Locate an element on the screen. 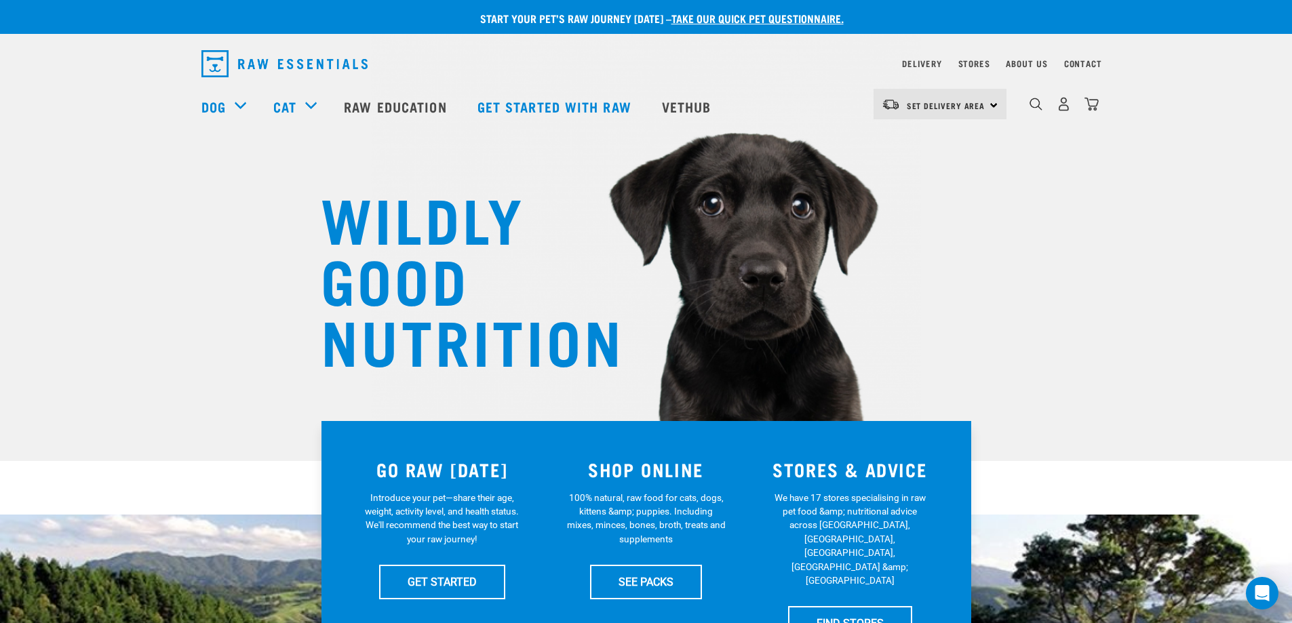 The width and height of the screenshot is (1292, 623). p: 100% natural, raw food for cats, dogs, kittens &amp; puppies. Including mixes, minces, bones, bro... is located at coordinates (645, 519).